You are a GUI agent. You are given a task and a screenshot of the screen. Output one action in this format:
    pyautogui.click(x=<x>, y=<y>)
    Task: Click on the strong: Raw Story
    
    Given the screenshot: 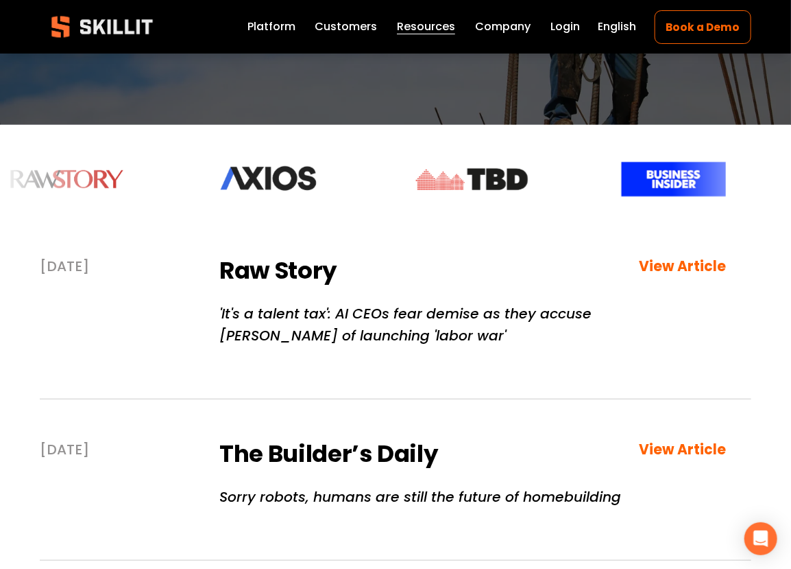 What is the action you would take?
    pyautogui.click(x=278, y=270)
    